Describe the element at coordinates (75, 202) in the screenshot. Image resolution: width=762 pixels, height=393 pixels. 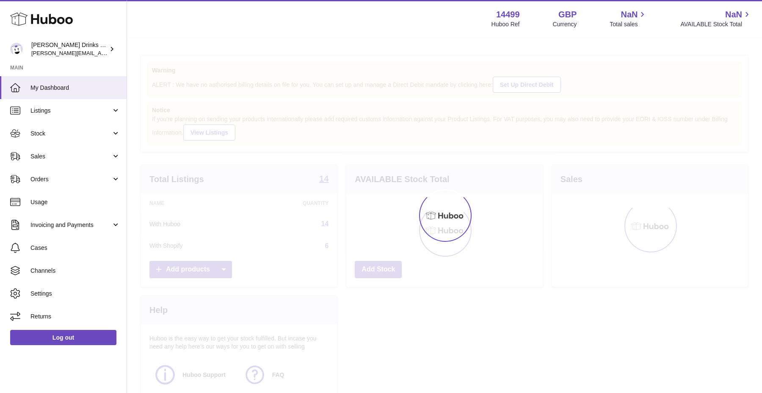
I see `span: Usage` at that location.